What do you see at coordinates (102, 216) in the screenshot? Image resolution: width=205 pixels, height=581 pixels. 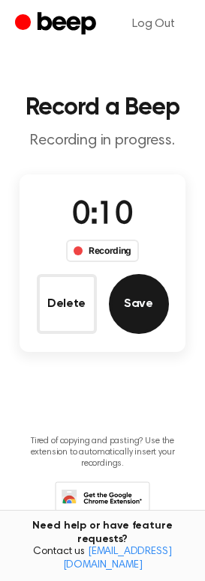 I see `span: 0:10` at bounding box center [102, 216].